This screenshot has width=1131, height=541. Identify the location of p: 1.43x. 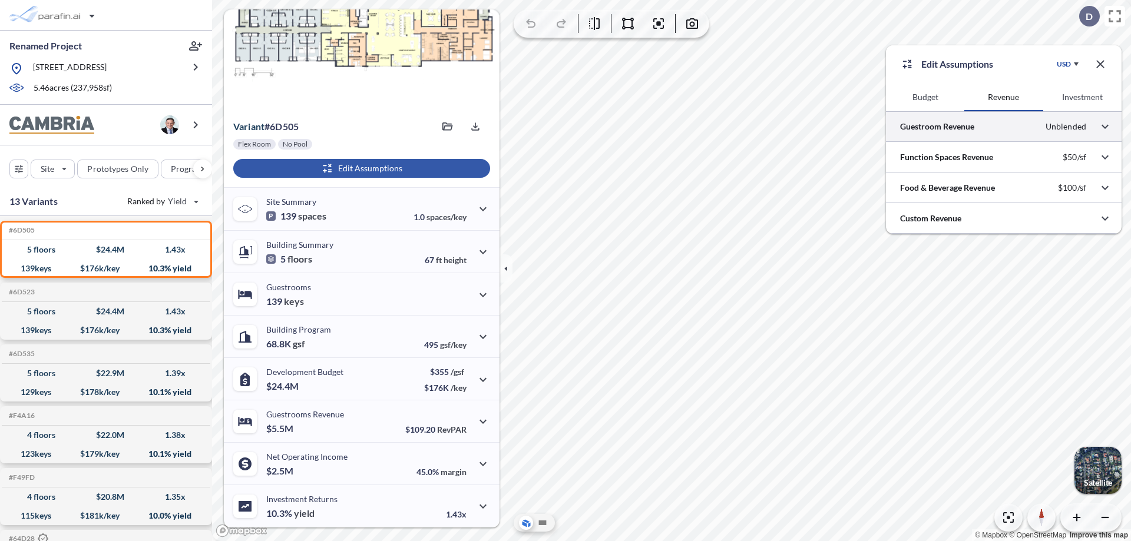
(456, 514).